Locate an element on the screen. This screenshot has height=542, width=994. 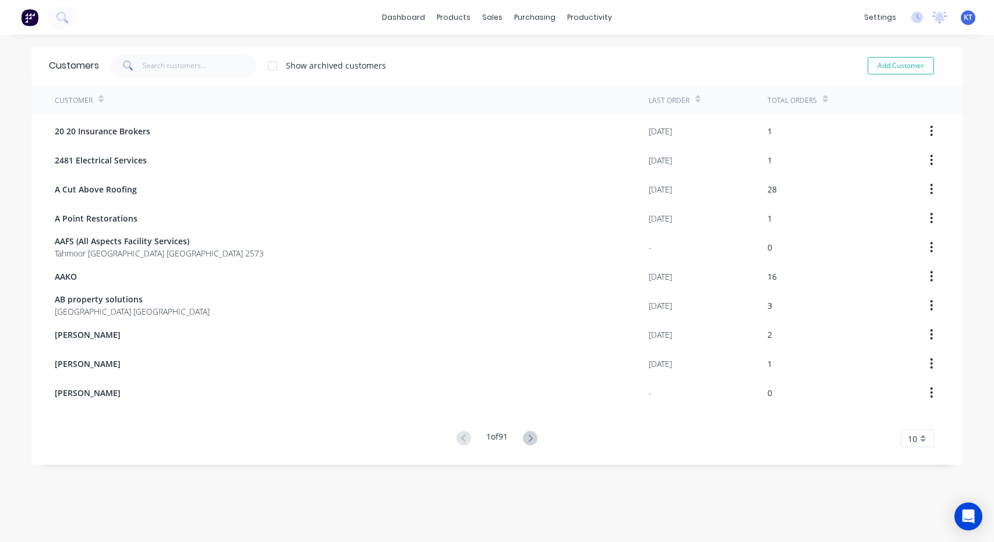
span: AB property solutions is located at coordinates (132, 299).